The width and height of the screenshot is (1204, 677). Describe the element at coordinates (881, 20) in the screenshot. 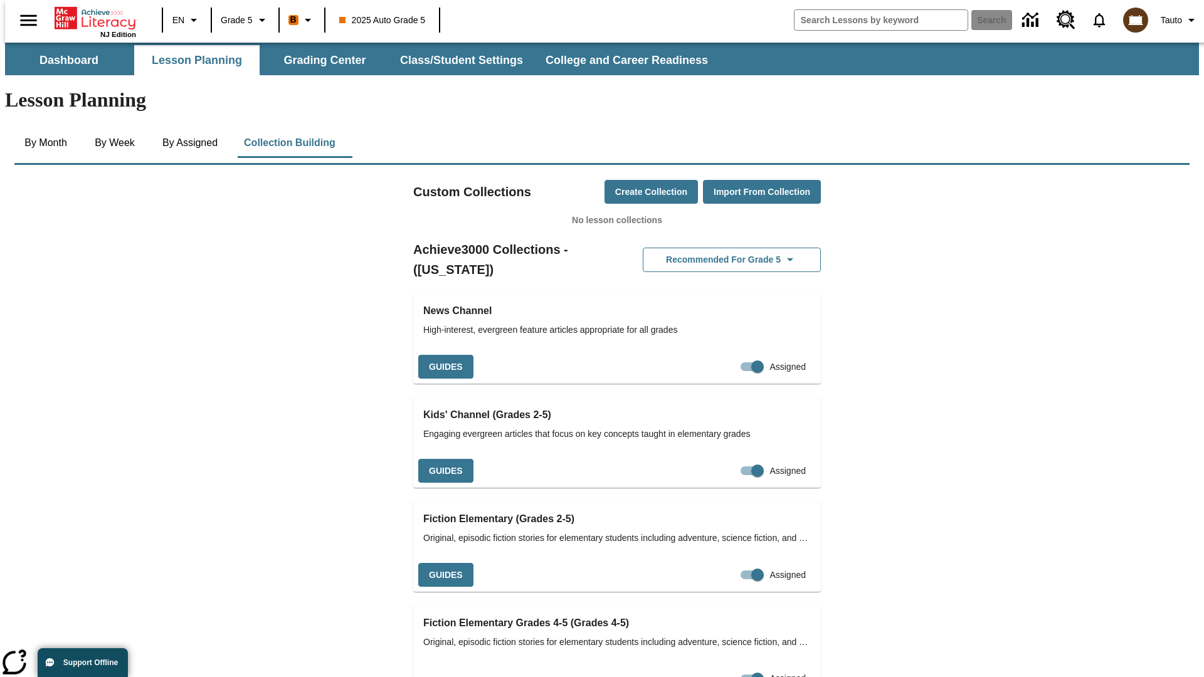

I see `input: search field` at that location.